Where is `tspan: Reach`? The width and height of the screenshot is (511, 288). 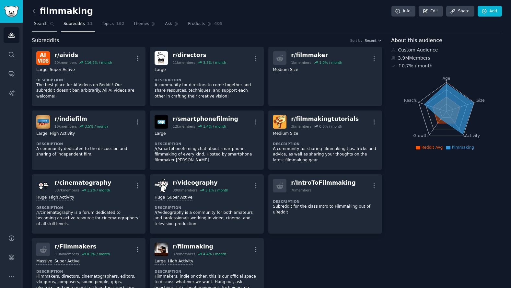
tspan: Reach is located at coordinates (410, 100).